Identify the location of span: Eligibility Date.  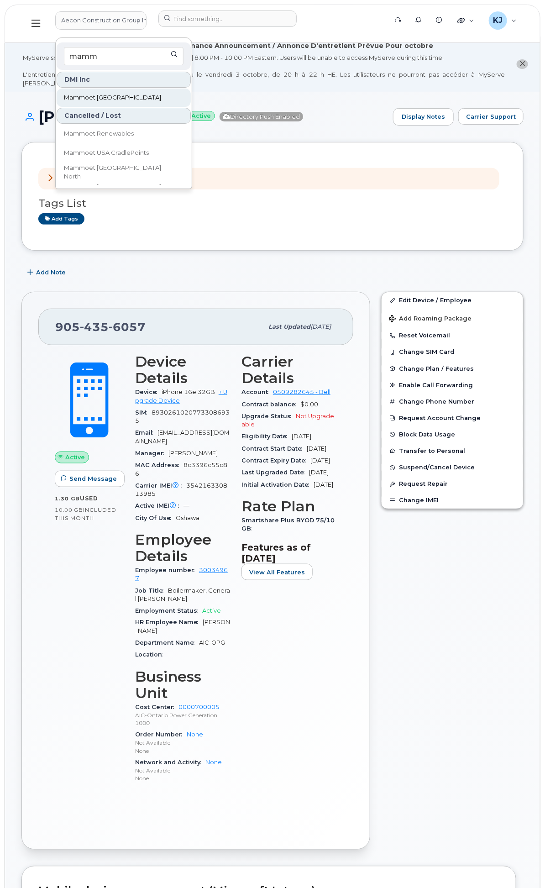
(266, 436).